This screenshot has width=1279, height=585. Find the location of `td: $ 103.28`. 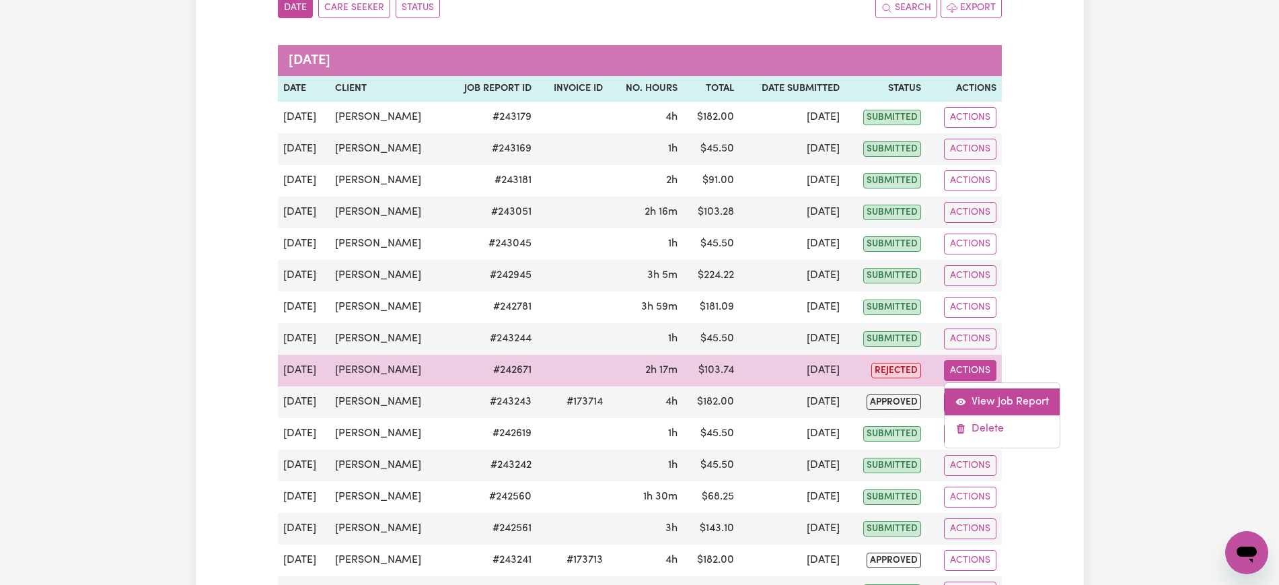

td: $ 103.28 is located at coordinates (711, 212).